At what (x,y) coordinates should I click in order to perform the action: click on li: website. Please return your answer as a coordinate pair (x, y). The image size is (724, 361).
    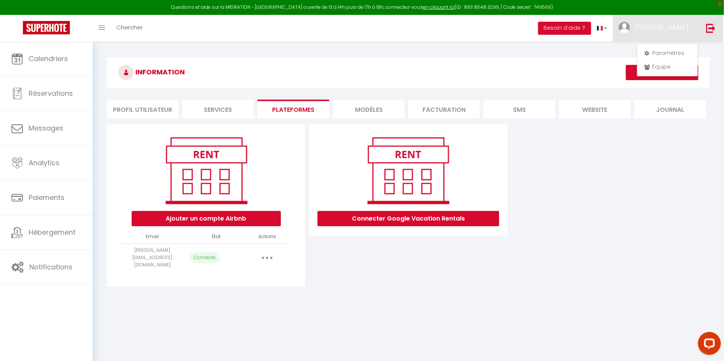
    Looking at the image, I should click on (595, 109).